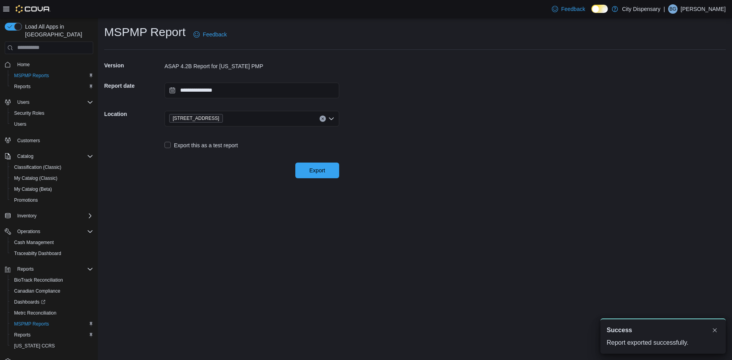 The height and width of the screenshot is (360, 732). Describe the element at coordinates (252, 91) in the screenshot. I see `input: Press the down key to open a popover containing a calendar.` at that location.